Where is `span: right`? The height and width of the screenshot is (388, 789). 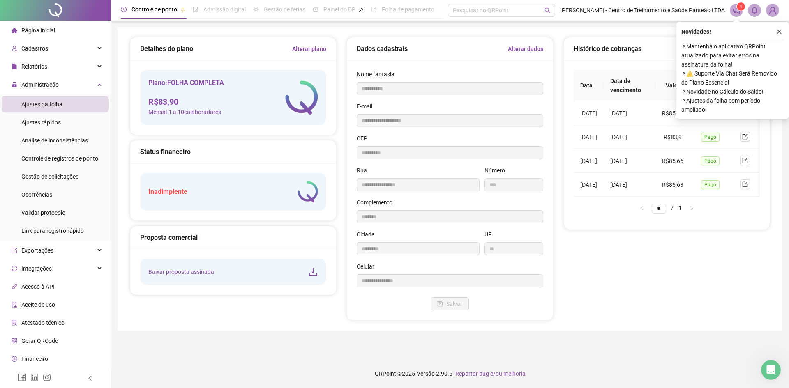
span: right is located at coordinates (691, 208).